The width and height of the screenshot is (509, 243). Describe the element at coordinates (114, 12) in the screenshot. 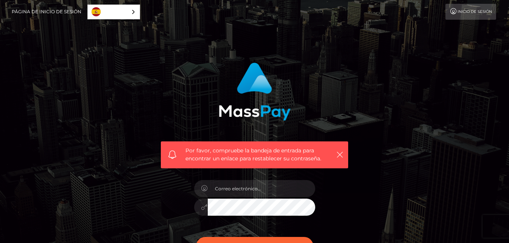

I see `aside: Language selected: Español` at that location.